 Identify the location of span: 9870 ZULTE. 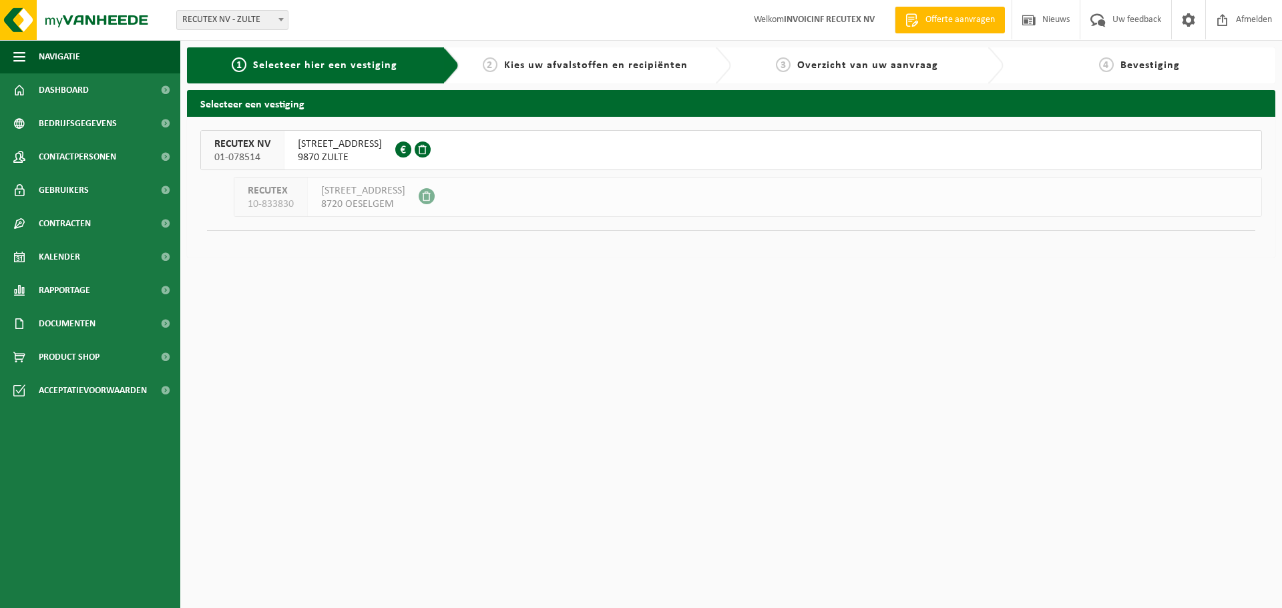
(340, 158).